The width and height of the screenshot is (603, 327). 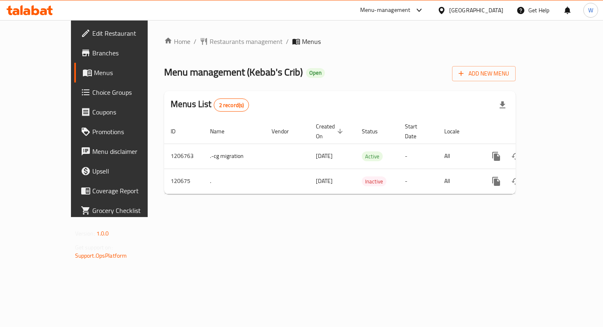 I want to click on nav: breadcrumb, so click(x=339, y=41).